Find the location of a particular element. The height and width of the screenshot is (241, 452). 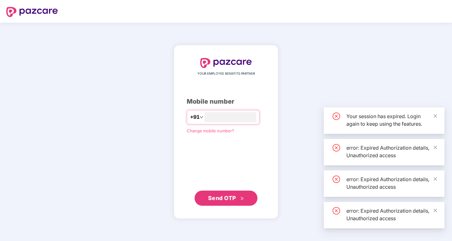

div: Mobile number is located at coordinates (226, 101).